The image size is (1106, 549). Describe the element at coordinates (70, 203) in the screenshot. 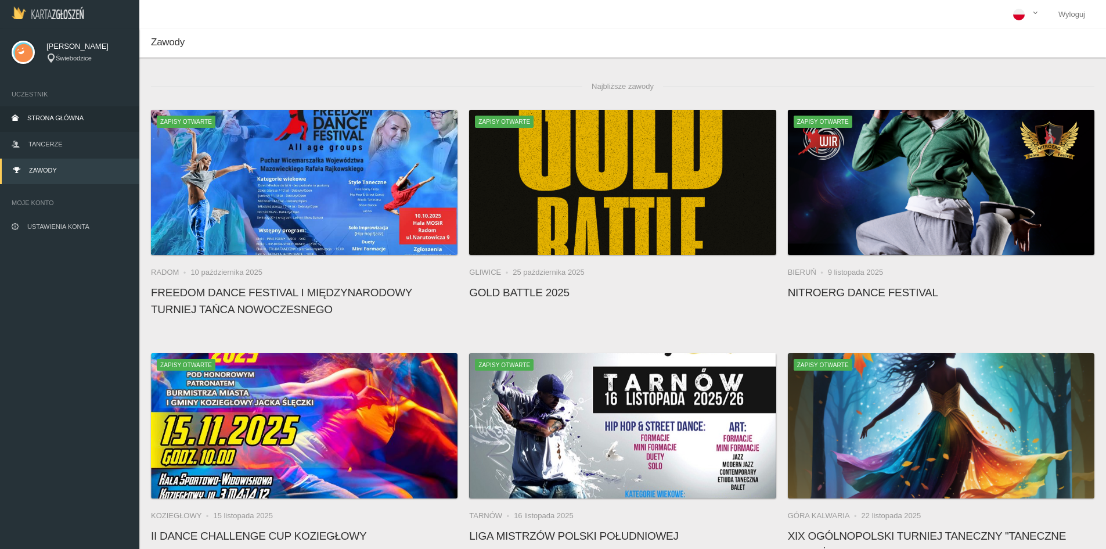

I see `span: Moje konto` at that location.